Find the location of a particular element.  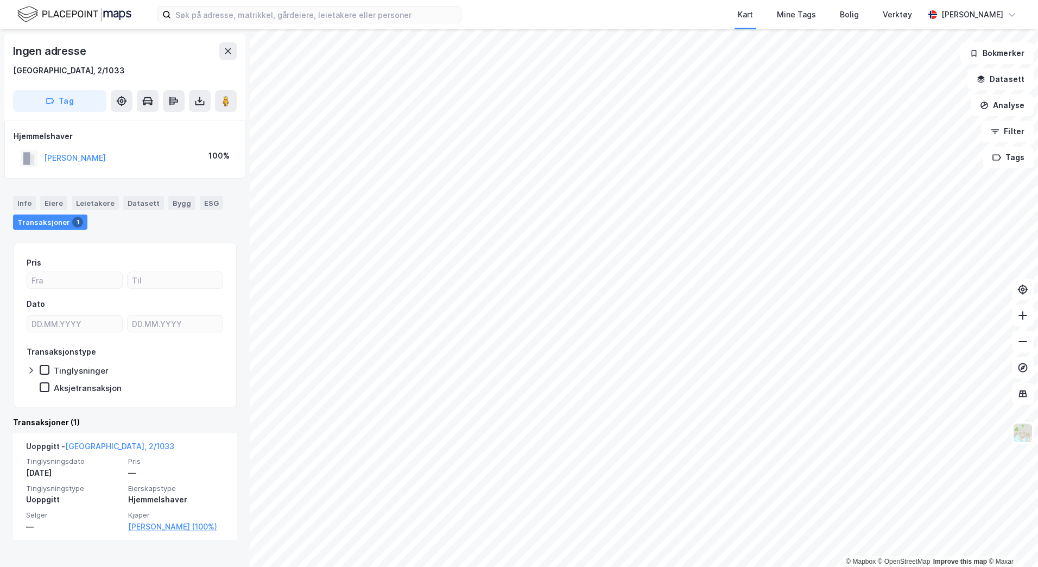

button: Filter is located at coordinates (1008, 131).